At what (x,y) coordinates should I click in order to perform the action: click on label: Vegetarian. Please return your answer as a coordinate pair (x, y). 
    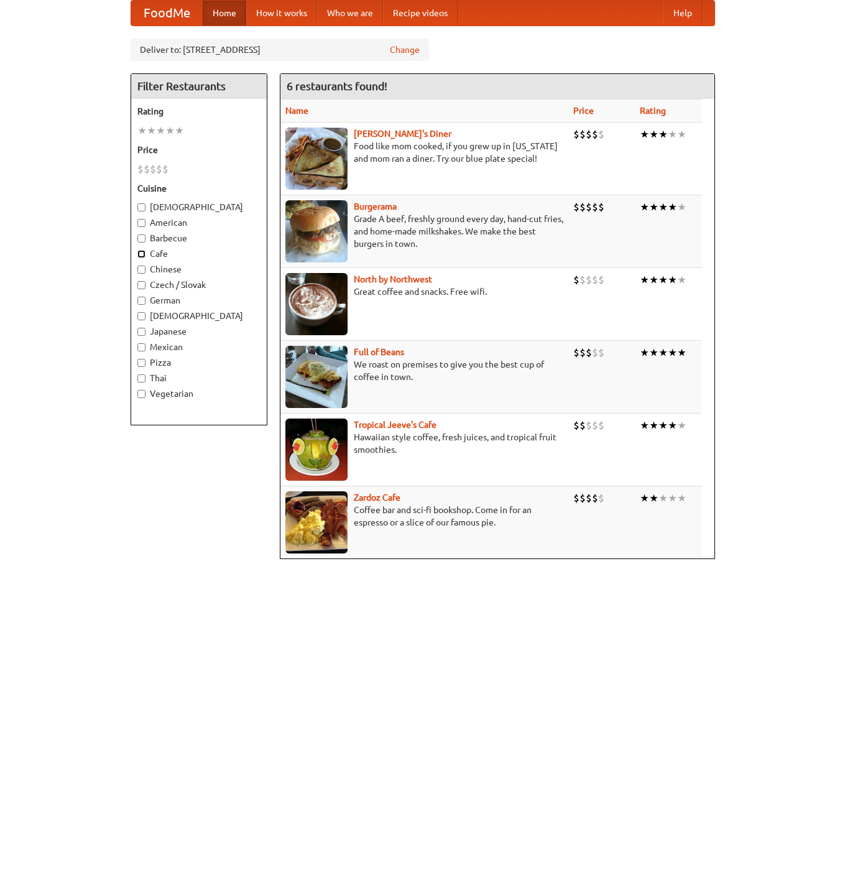
    Looking at the image, I should click on (199, 393).